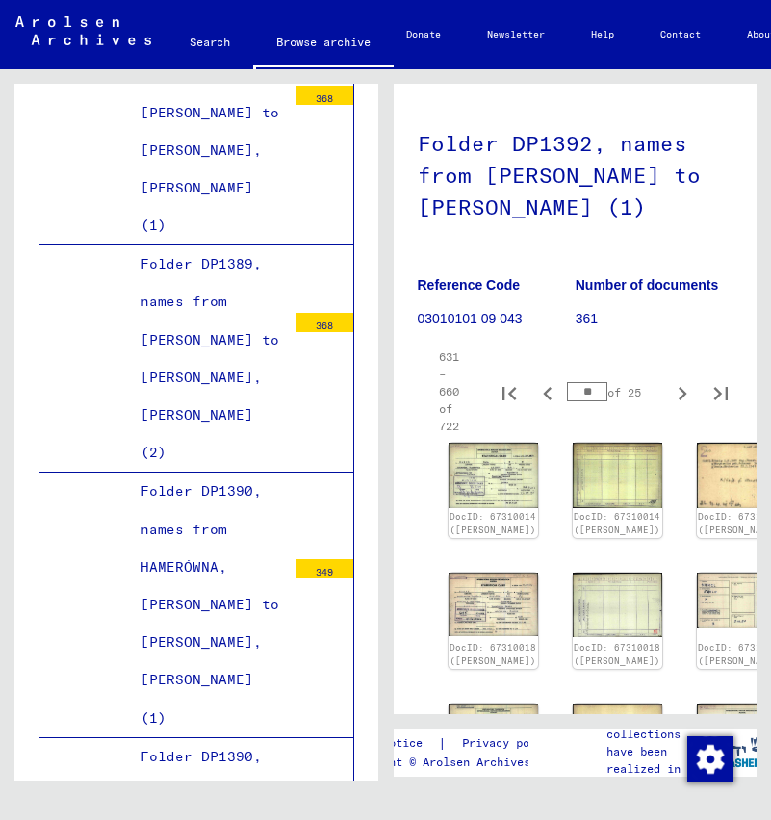  What do you see at coordinates (516, 35) in the screenshot?
I see `a: Newsletter` at bounding box center [516, 35].